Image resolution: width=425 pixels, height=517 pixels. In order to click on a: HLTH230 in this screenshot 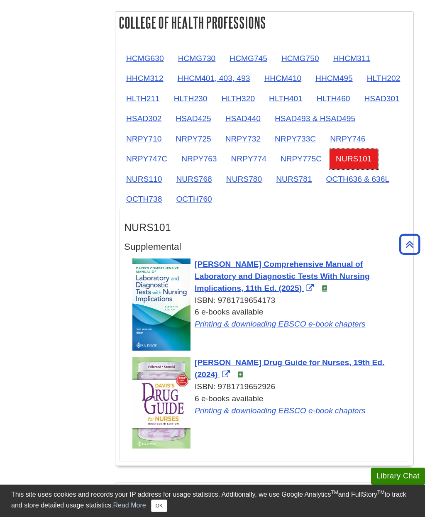, I will do `click(190, 98)`.